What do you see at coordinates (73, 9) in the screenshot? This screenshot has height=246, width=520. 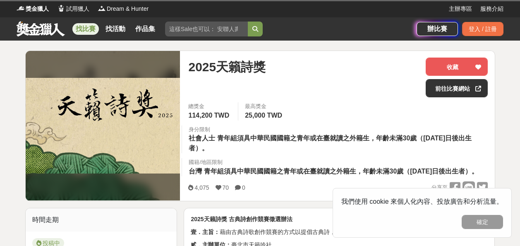 I see `a: Logo試用獵人` at bounding box center [73, 9].